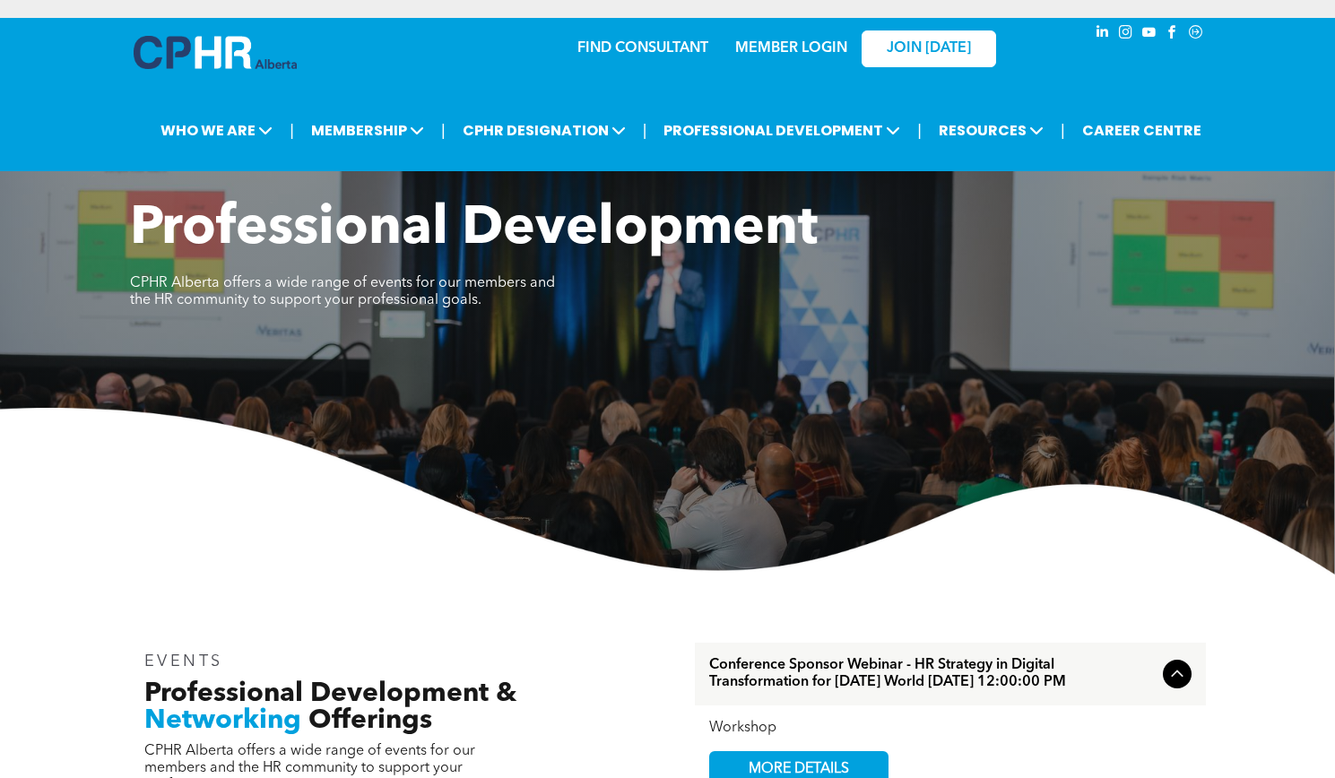  What do you see at coordinates (343, 291) in the screenshot?
I see `span: CPHR Alberta offers a wide range of events for our members and the HR community to support your p...` at bounding box center [343, 291].